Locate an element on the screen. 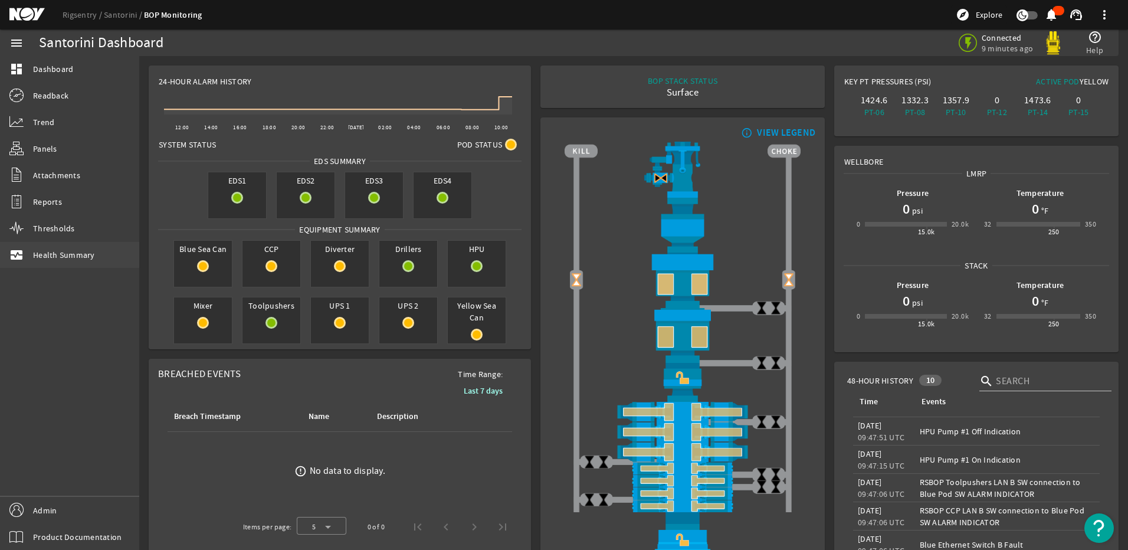 The height and width of the screenshot is (550, 1128). b: Last 7 days is located at coordinates (483, 390).